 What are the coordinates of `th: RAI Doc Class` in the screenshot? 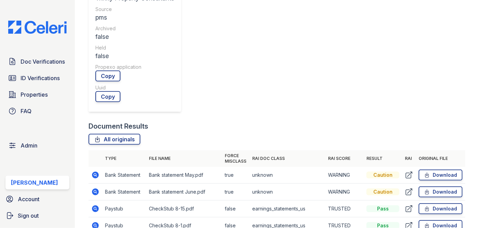 It's located at (287, 158).